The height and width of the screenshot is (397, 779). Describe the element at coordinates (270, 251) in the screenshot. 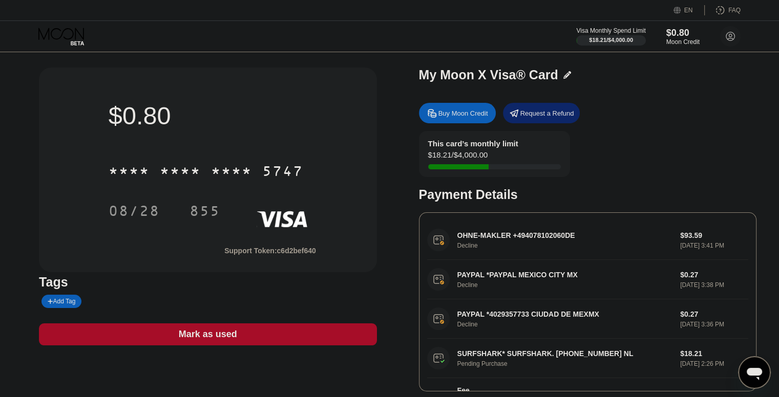

I see `div: Support Token: c6d2bef640` at that location.